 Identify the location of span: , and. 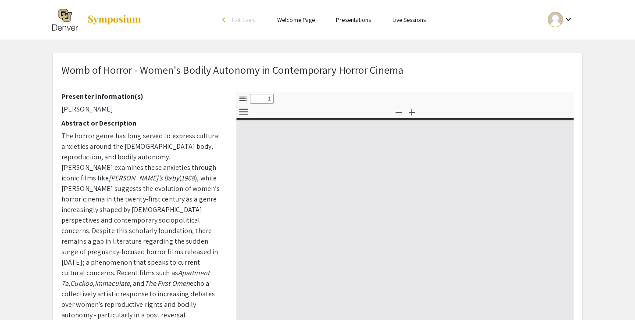
(137, 283).